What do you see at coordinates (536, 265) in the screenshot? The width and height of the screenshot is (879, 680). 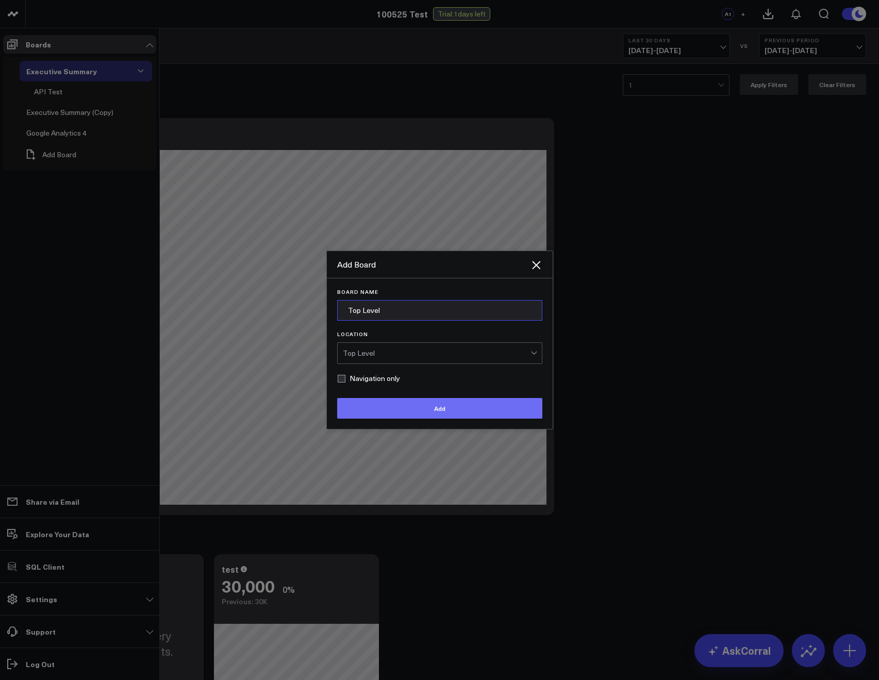 I see `button: Close` at bounding box center [536, 265].